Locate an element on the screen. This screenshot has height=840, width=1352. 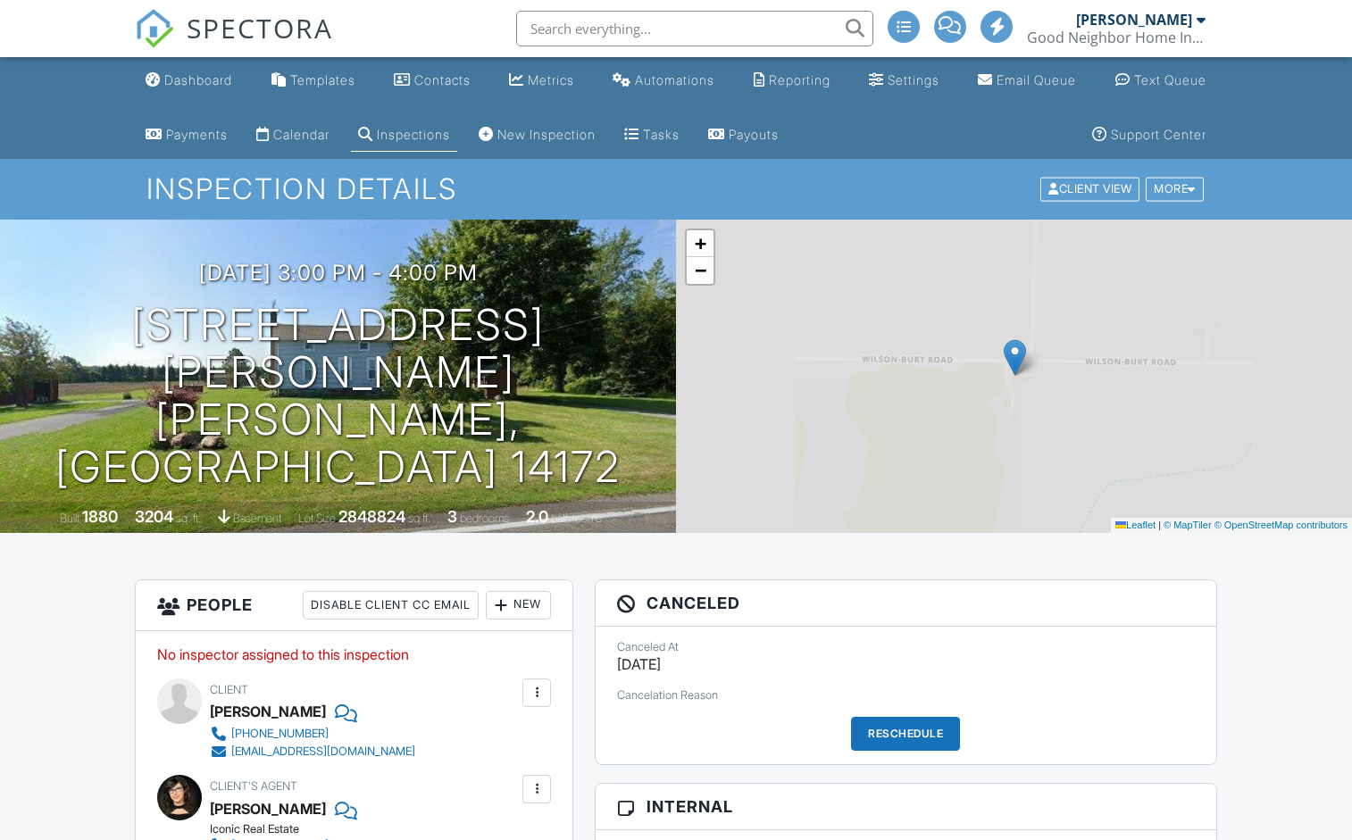
a: Leaflet is located at coordinates (1135, 525).